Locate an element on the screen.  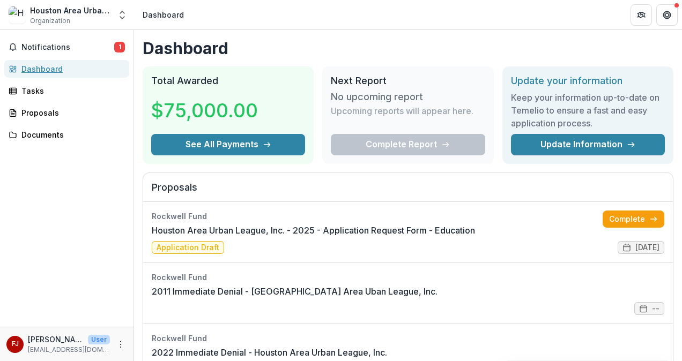
p: Upcoming reports will appear here. is located at coordinates (402, 111).